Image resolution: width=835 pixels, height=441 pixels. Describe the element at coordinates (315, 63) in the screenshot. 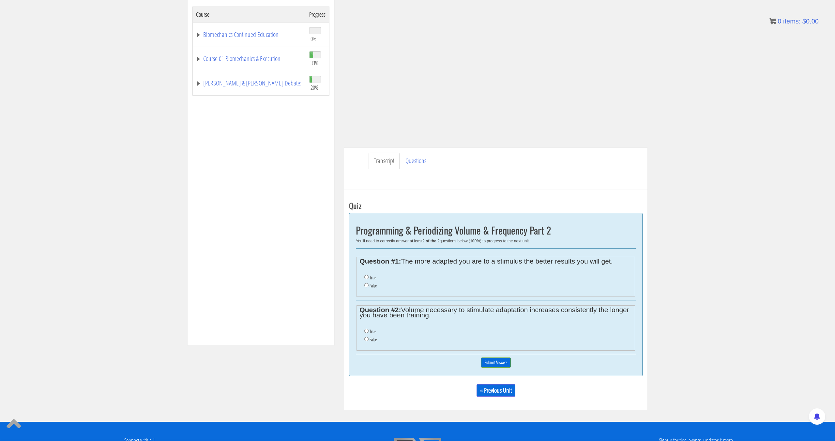

I see `span: 33%` at that location.